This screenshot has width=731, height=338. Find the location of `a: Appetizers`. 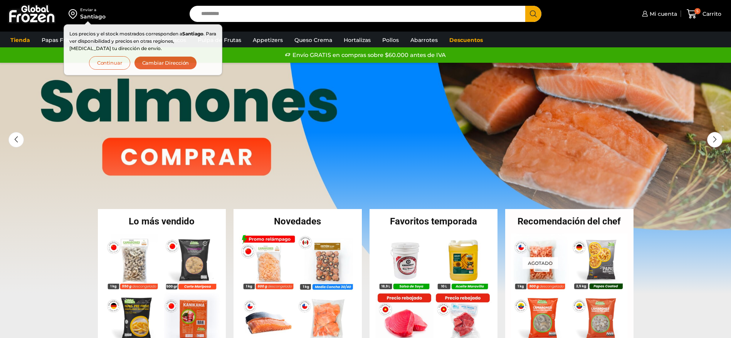

a: Appetizers is located at coordinates (268, 40).